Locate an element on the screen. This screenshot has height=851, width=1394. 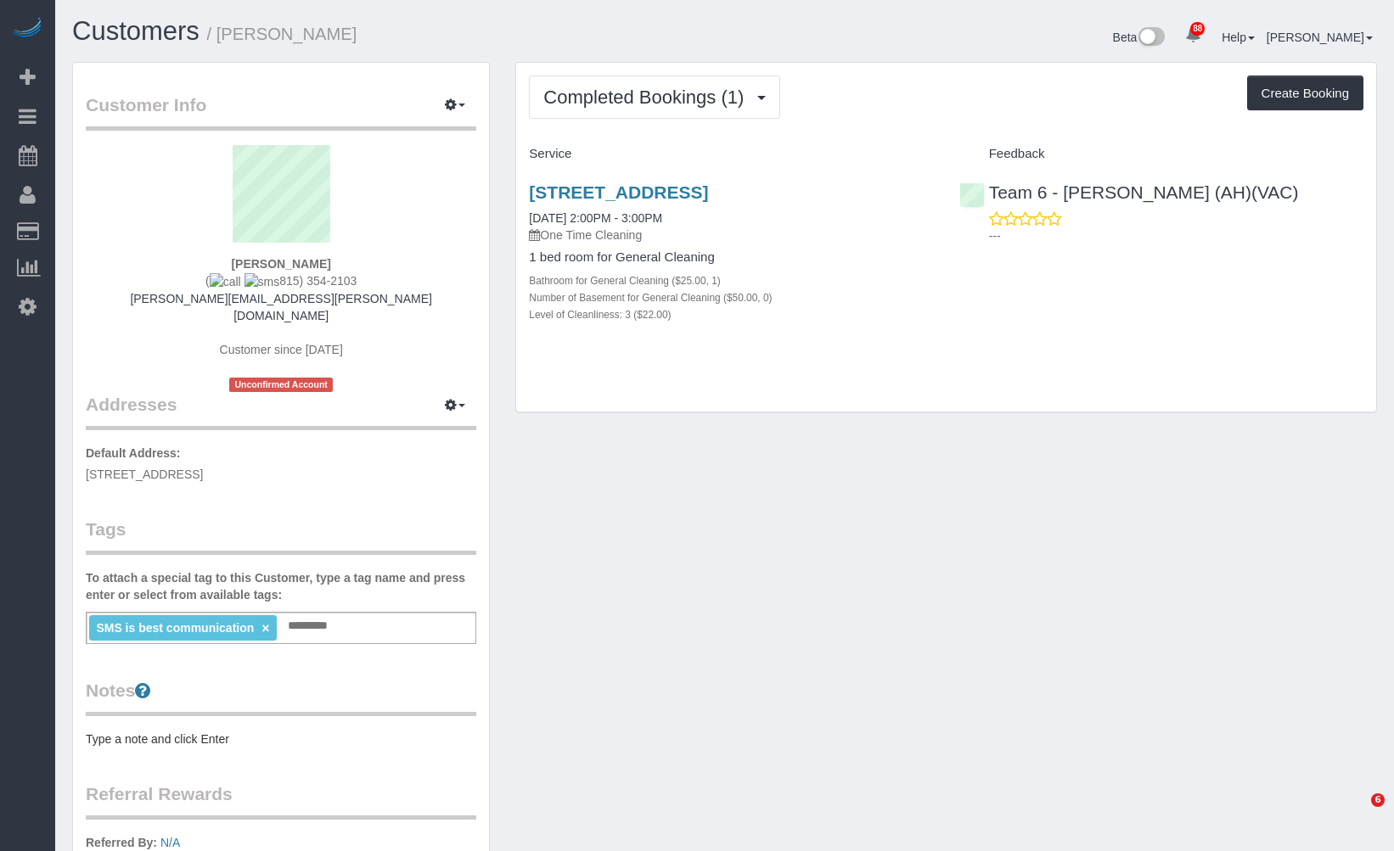
a: Beta is located at coordinates (1139, 37).